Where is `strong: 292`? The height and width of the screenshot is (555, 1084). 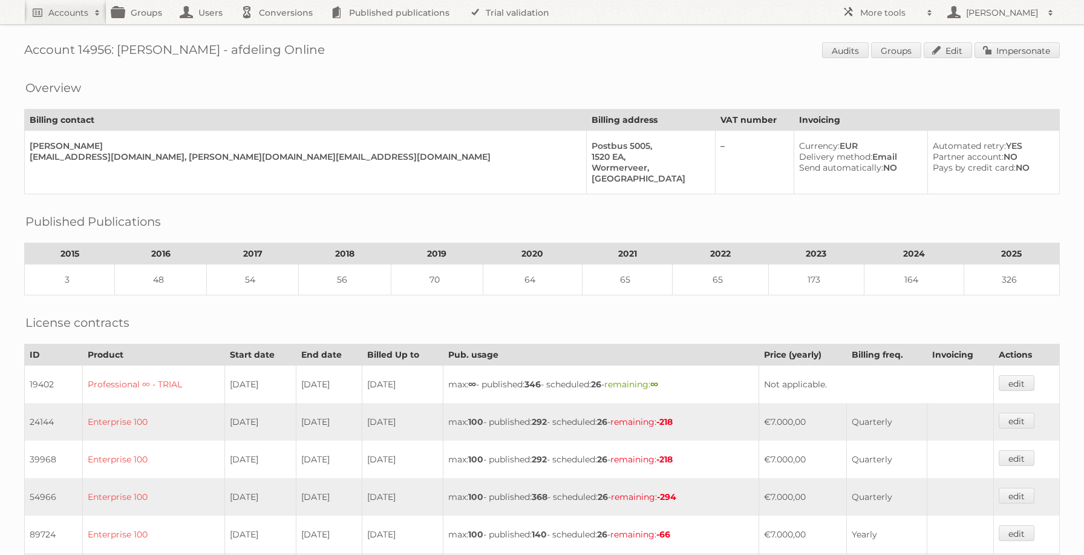
strong: 292 is located at coordinates (539, 459).